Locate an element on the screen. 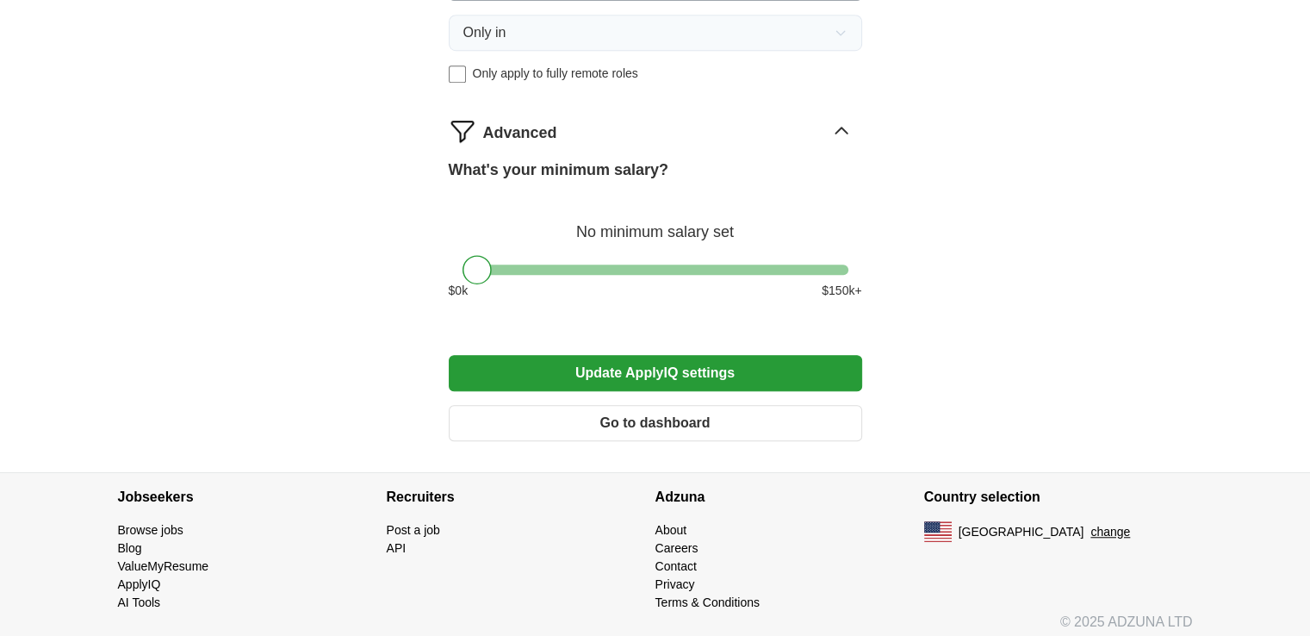  a: Post a job is located at coordinates (414, 530).